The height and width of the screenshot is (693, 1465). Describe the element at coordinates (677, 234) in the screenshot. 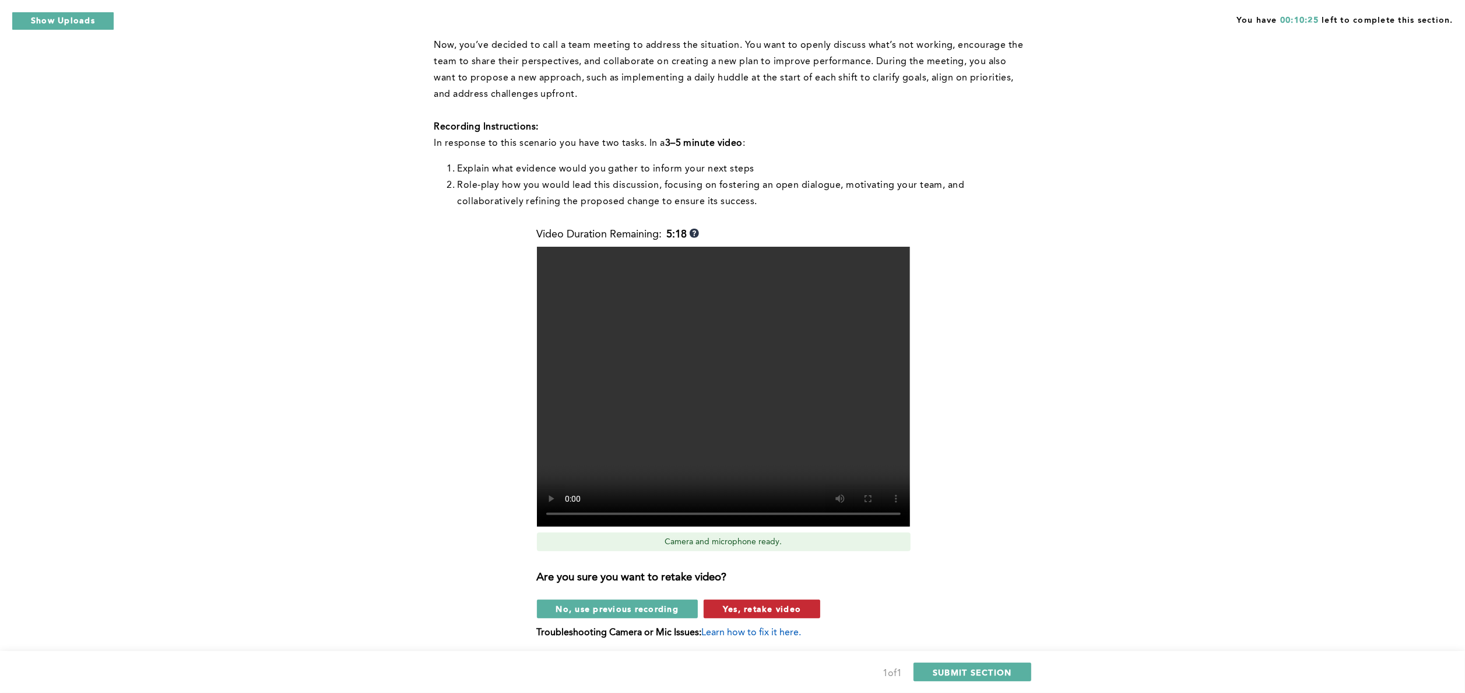

I see `b: 5:18` at that location.